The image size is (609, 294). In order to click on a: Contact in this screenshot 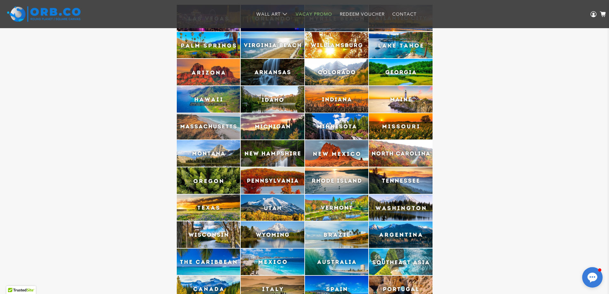, I will do `click(404, 14)`.